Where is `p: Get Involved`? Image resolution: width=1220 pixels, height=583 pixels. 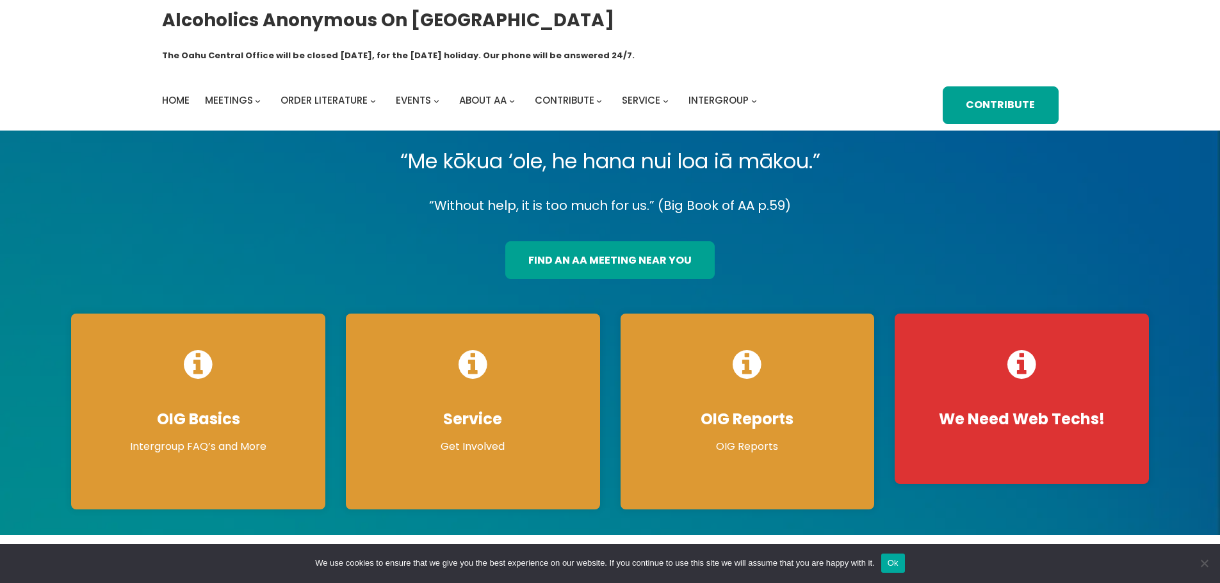 p: Get Involved is located at coordinates (473, 447).